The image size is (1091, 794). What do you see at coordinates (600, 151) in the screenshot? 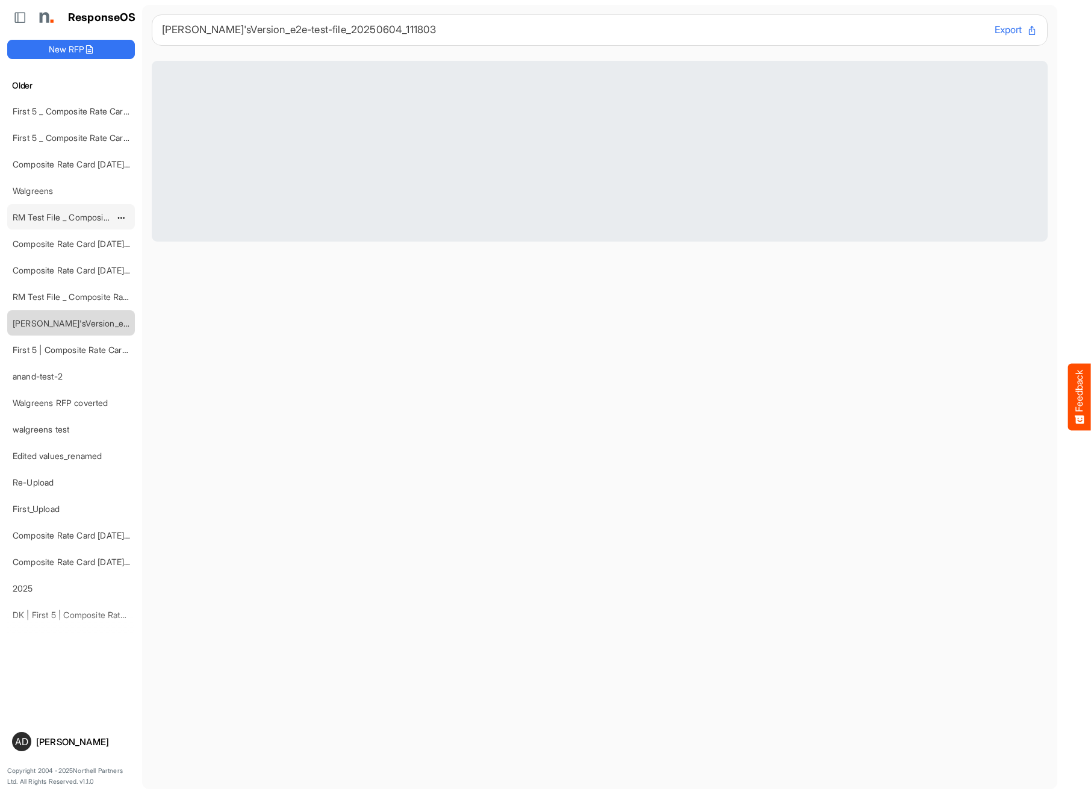
I see `div: Loading RFP` at bounding box center [600, 151].